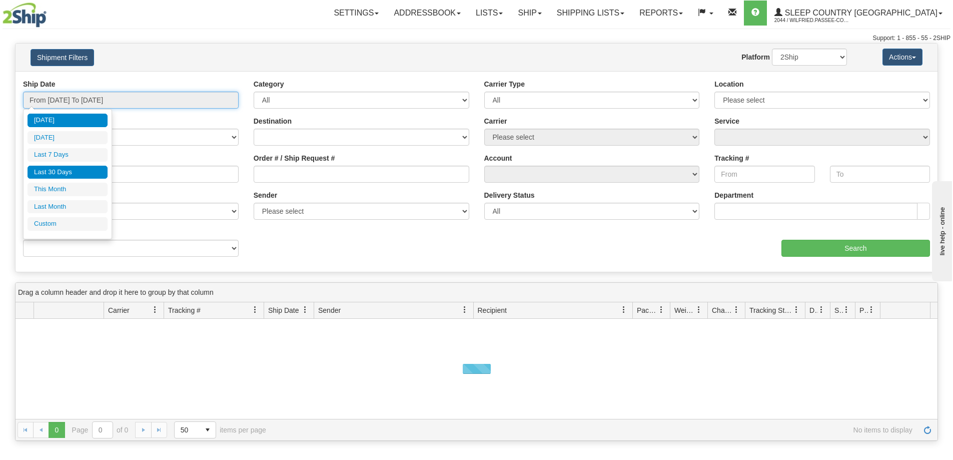 The height and width of the screenshot is (460, 953). I want to click on label: Service, so click(727, 121).